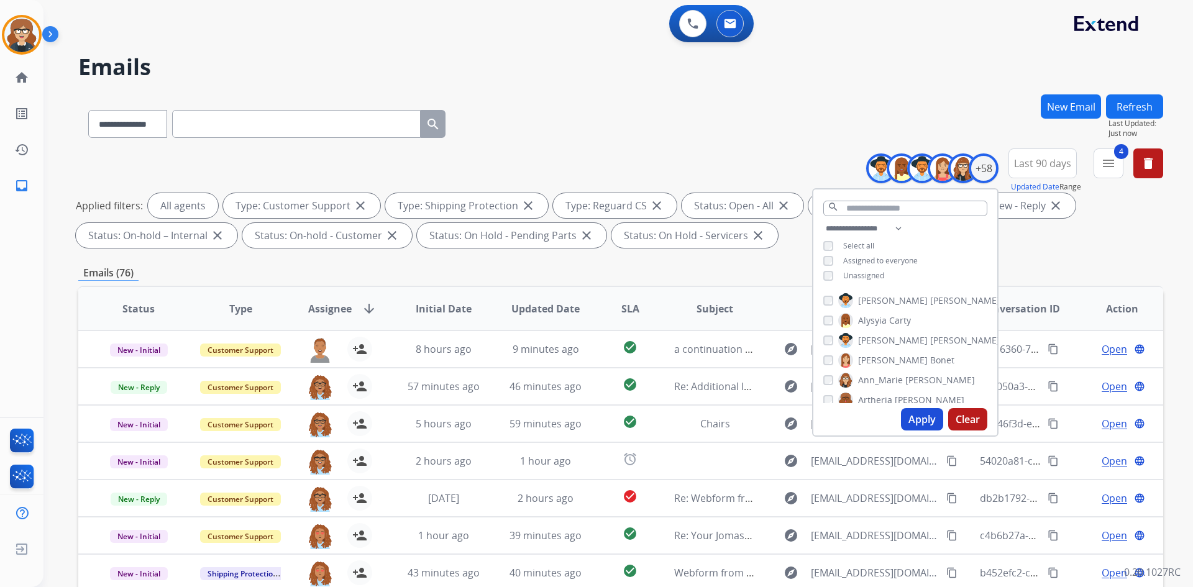 This screenshot has width=1193, height=587. I want to click on span: Artheria, so click(875, 400).